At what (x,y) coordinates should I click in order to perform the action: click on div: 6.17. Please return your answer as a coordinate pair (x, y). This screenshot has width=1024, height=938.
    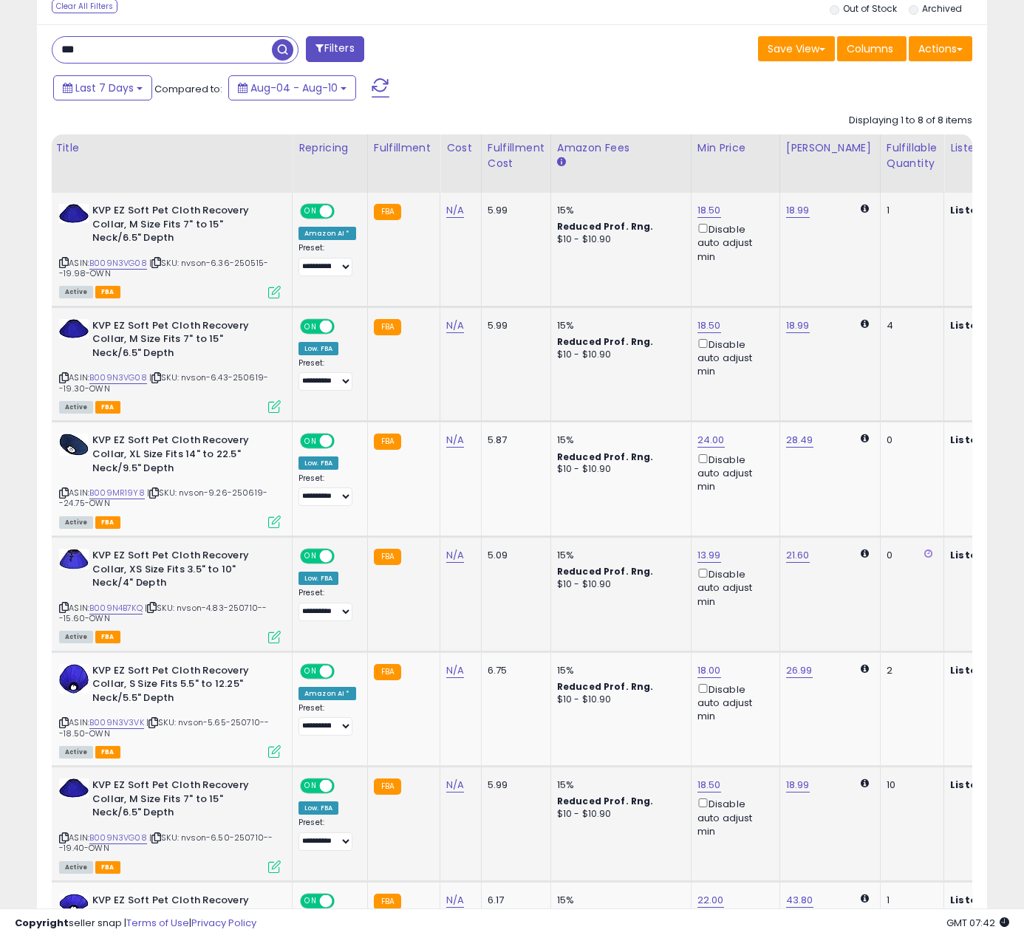
    Looking at the image, I should click on (513, 900).